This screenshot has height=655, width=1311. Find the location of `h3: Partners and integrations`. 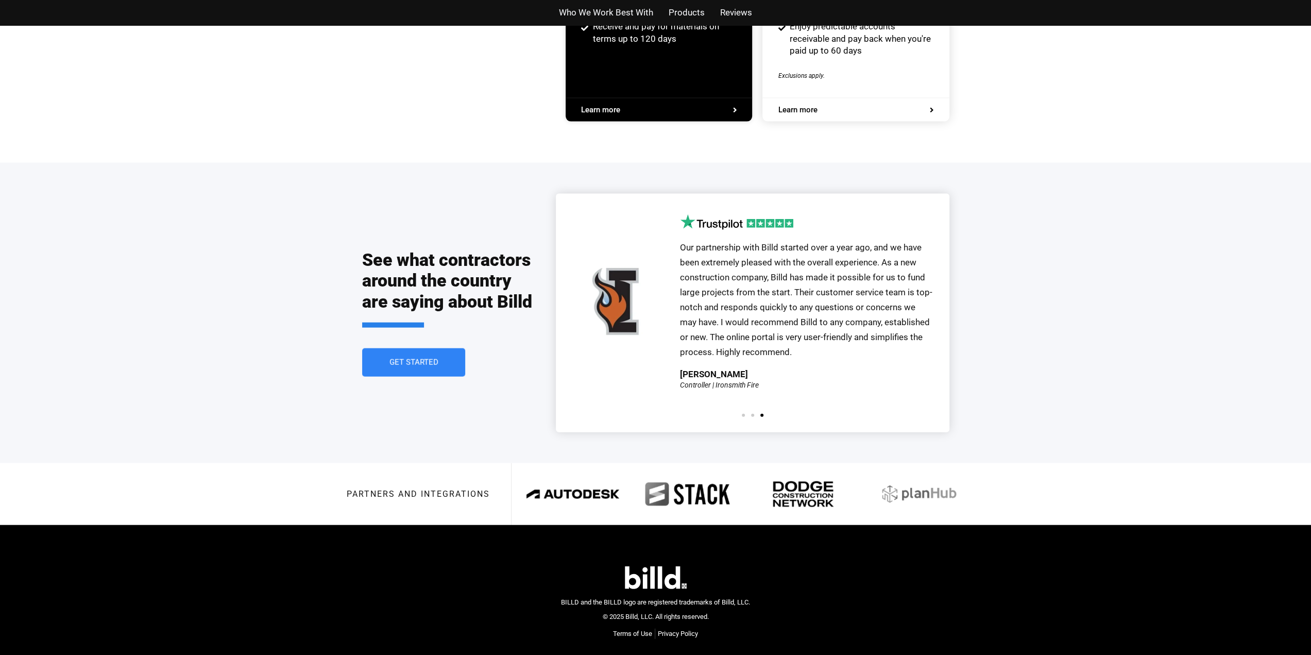

h3: Partners and integrations is located at coordinates (418, 494).